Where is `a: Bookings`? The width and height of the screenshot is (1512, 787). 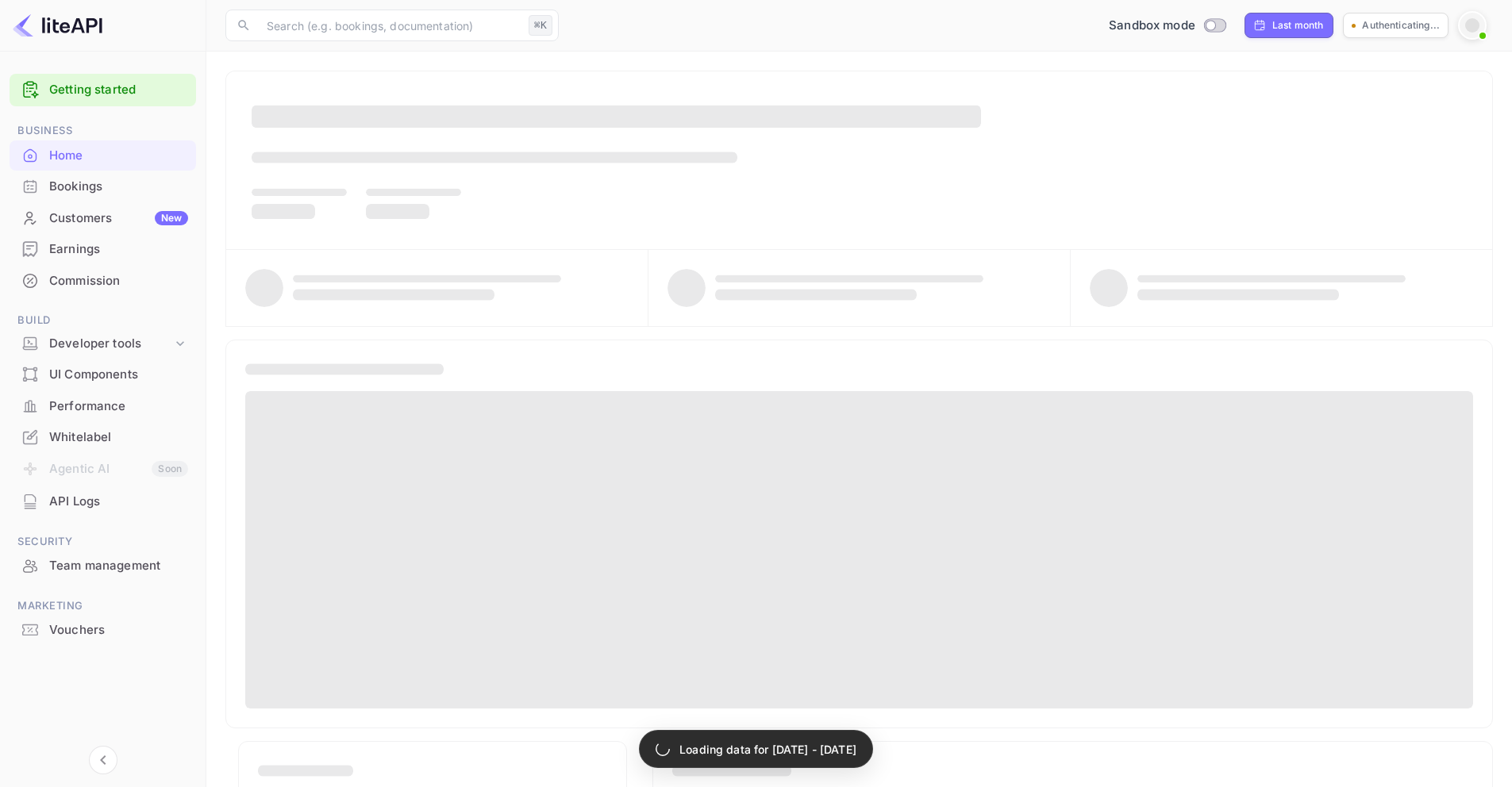
a: Bookings is located at coordinates (102, 186).